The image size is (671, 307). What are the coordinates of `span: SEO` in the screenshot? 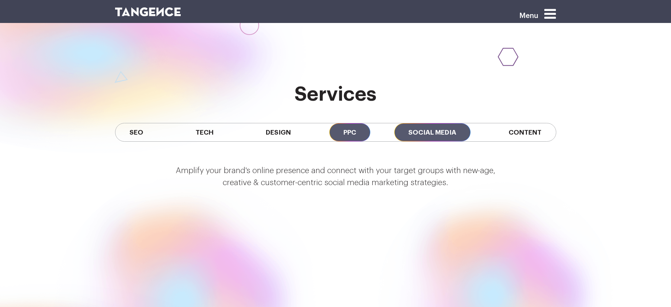 It's located at (136, 132).